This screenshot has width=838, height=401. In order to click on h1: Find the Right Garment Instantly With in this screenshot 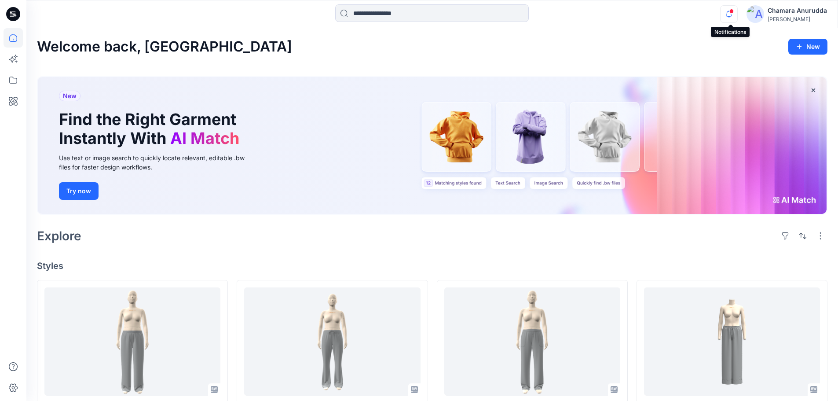, I will do `click(151, 129)`.